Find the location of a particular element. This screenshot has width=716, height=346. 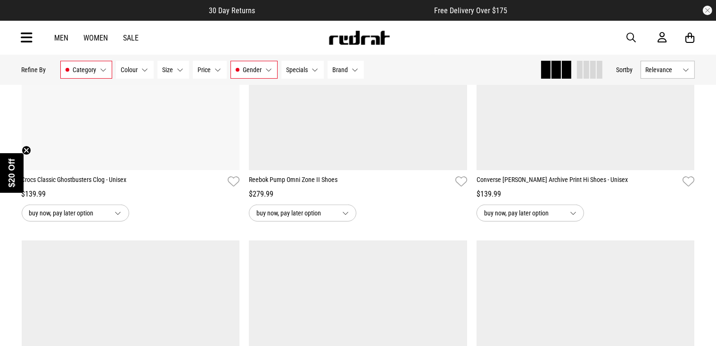

span: Brand is located at coordinates (340, 70).